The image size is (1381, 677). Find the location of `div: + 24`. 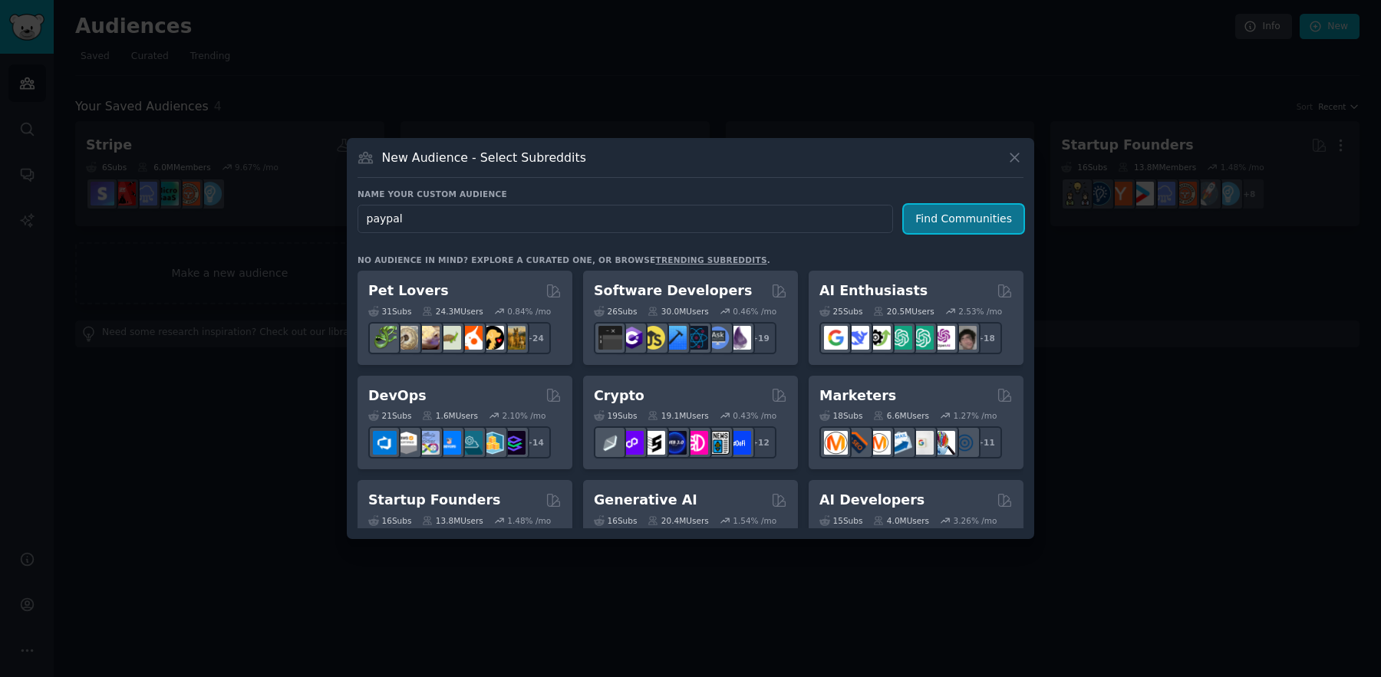

div: + 24 is located at coordinates (535, 338).